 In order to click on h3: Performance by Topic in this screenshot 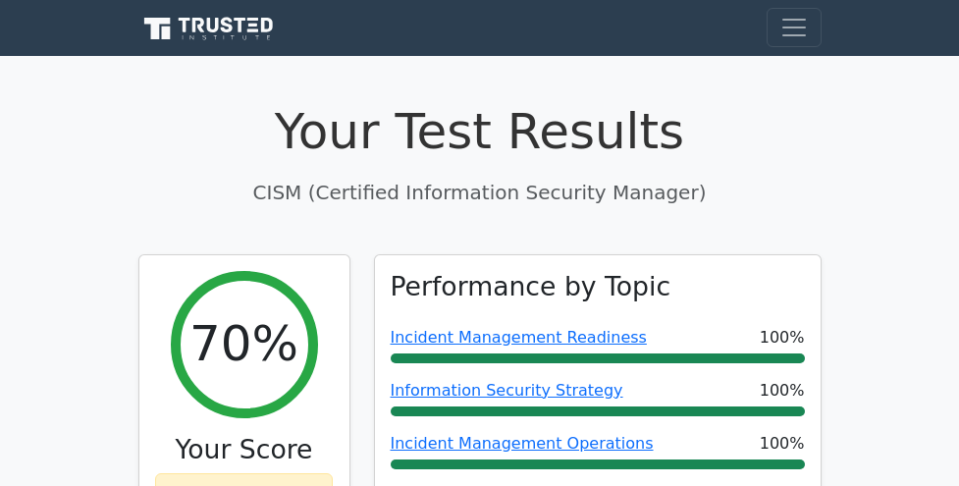, I will do `click(531, 287)`.